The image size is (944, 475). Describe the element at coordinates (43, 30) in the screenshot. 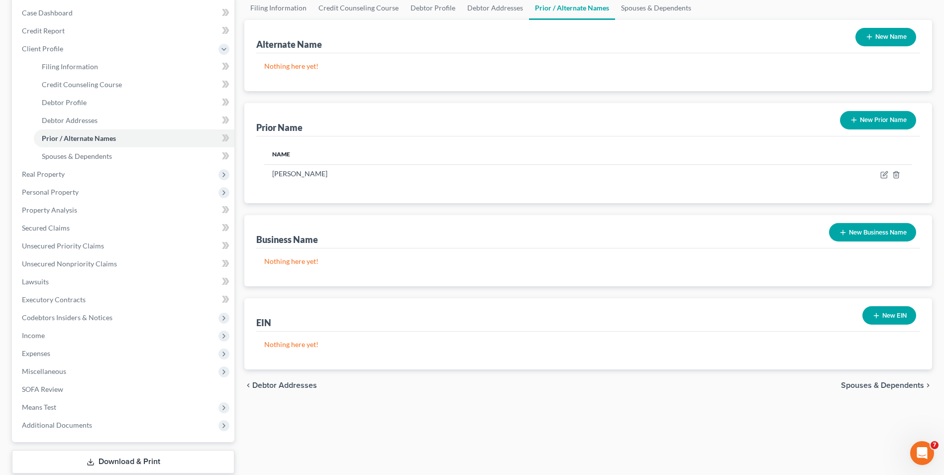

I see `span: Credit Report` at that location.